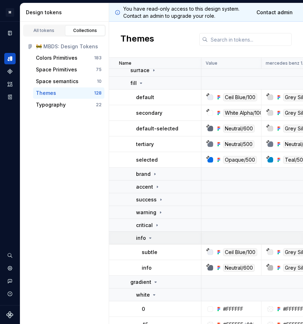  What do you see at coordinates (10, 33) in the screenshot?
I see `a: Documentation` at bounding box center [10, 33].